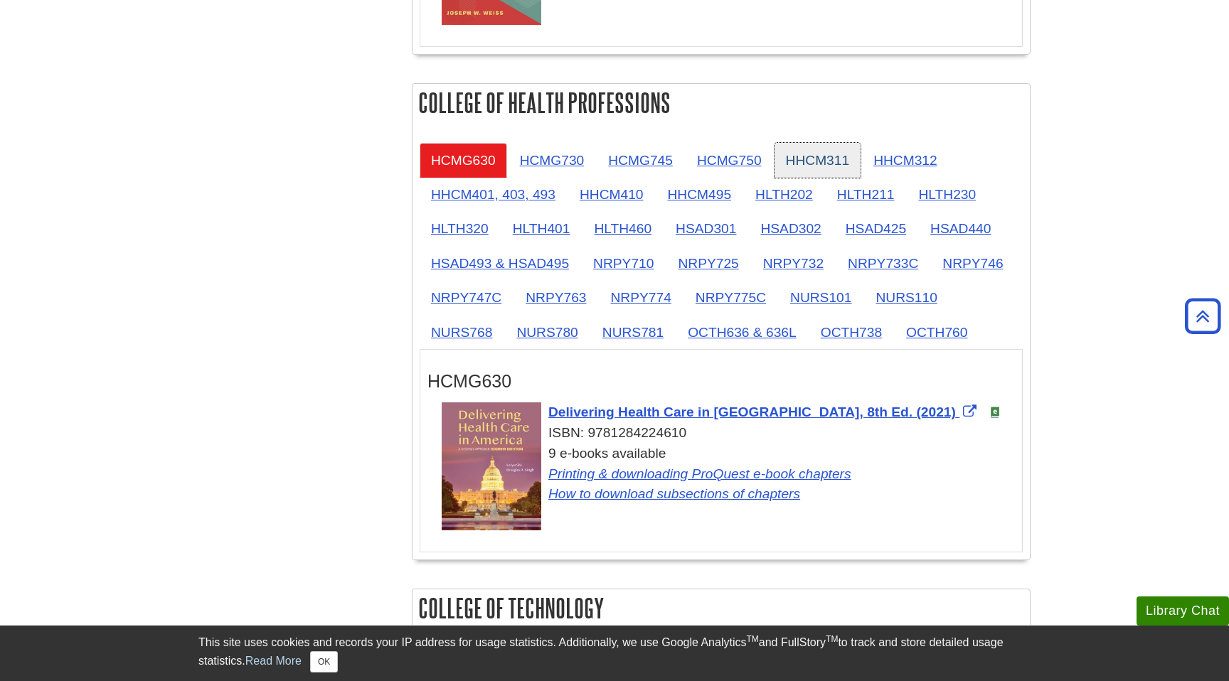 Image resolution: width=1229 pixels, height=681 pixels. I want to click on h2: College of Technology, so click(721, 608).